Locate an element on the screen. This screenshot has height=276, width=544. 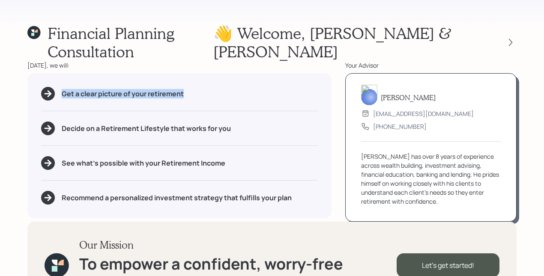
h3: Our Mission is located at coordinates (238, 245).